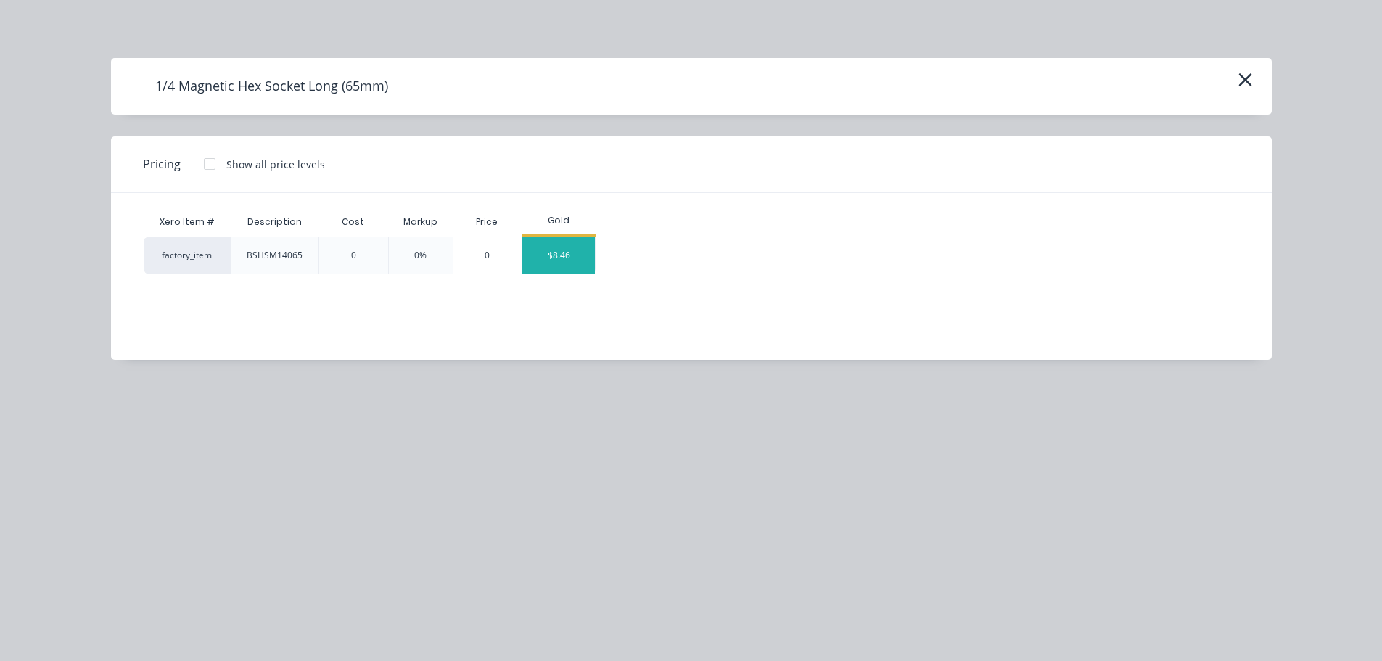  Describe the element at coordinates (162, 164) in the screenshot. I see `span: Pricing` at that location.